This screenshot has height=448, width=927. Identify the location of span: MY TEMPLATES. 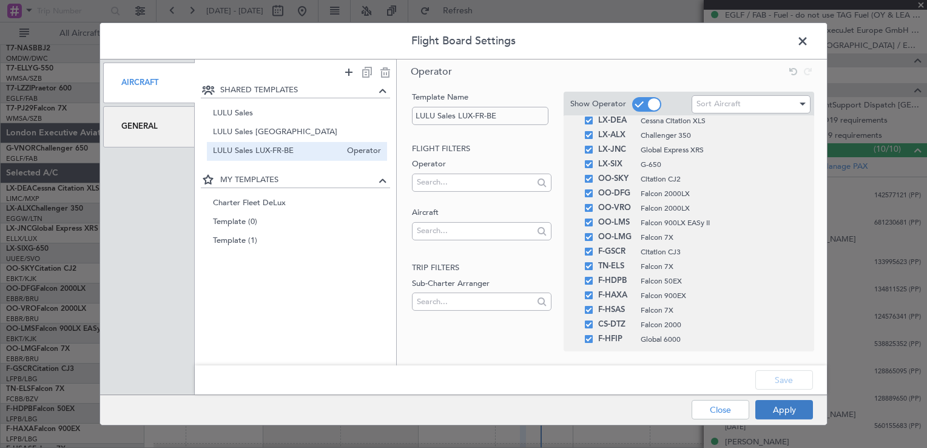
(298, 180).